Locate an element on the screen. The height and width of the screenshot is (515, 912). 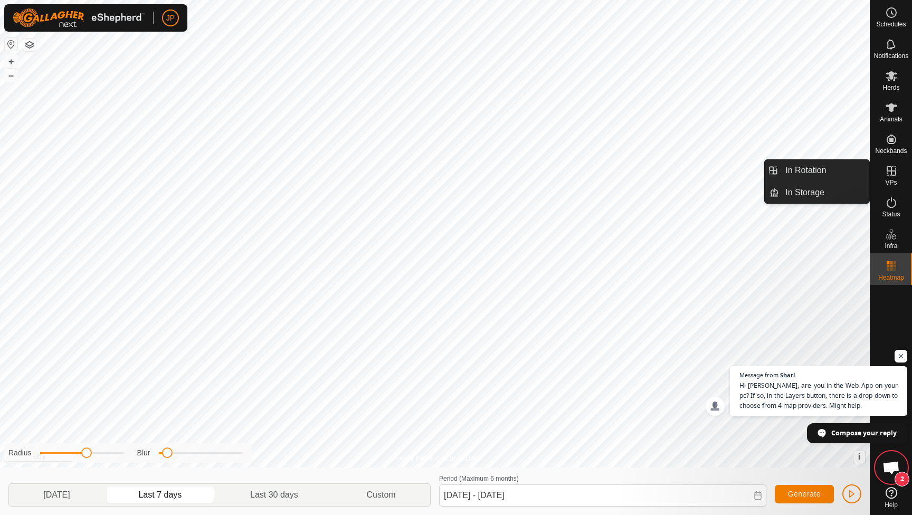
li: In Rotation is located at coordinates (817, 171).